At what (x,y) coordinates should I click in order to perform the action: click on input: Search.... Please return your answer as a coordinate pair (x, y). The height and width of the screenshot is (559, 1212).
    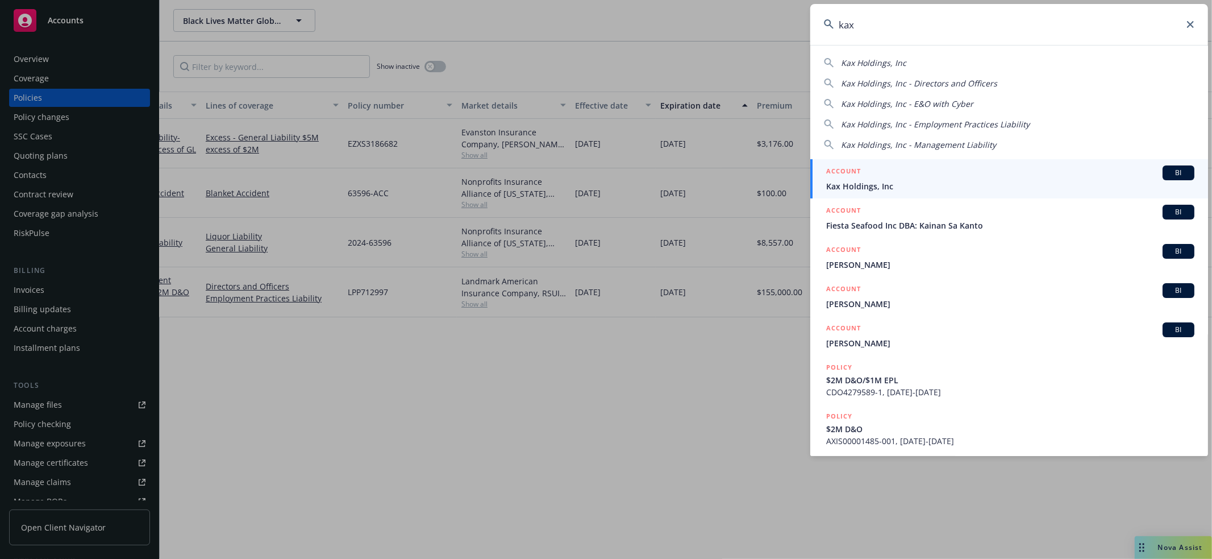
    Looking at the image, I should click on (1009, 24).